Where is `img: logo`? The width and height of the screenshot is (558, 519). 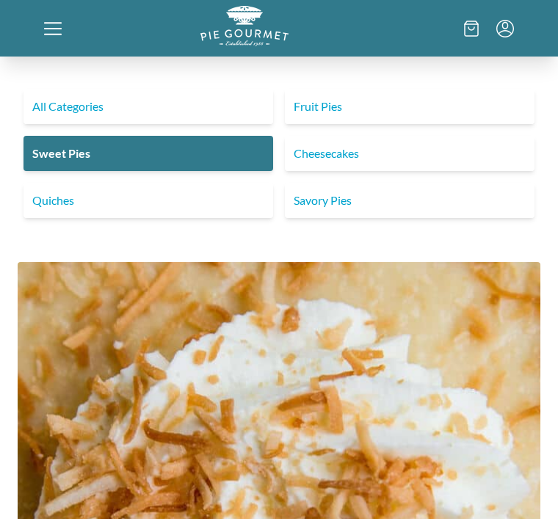
img: logo is located at coordinates (244, 26).